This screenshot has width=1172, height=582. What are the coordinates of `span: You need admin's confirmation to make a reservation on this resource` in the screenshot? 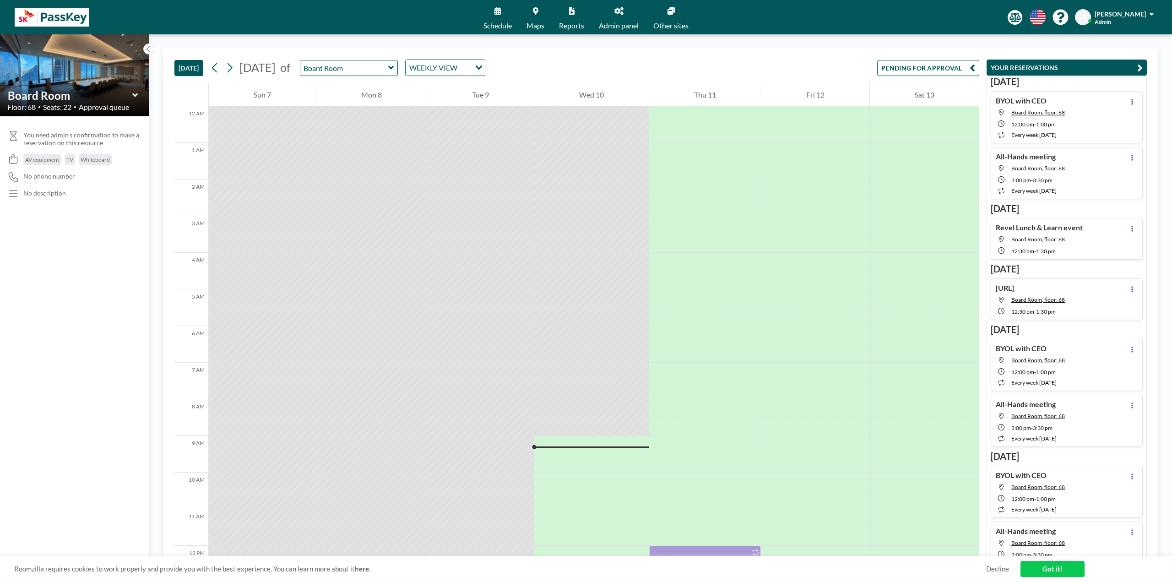 It's located at (82, 139).